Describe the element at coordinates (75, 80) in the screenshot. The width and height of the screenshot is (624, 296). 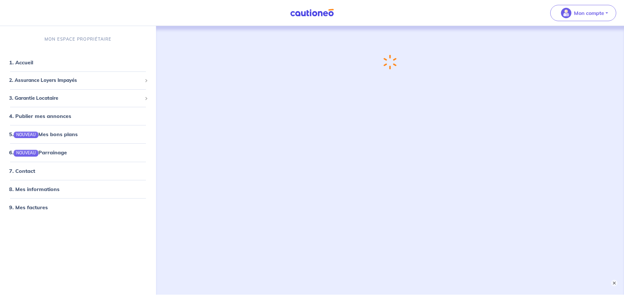
I see `span: 2. Assurance Loyers Impayés` at that location.